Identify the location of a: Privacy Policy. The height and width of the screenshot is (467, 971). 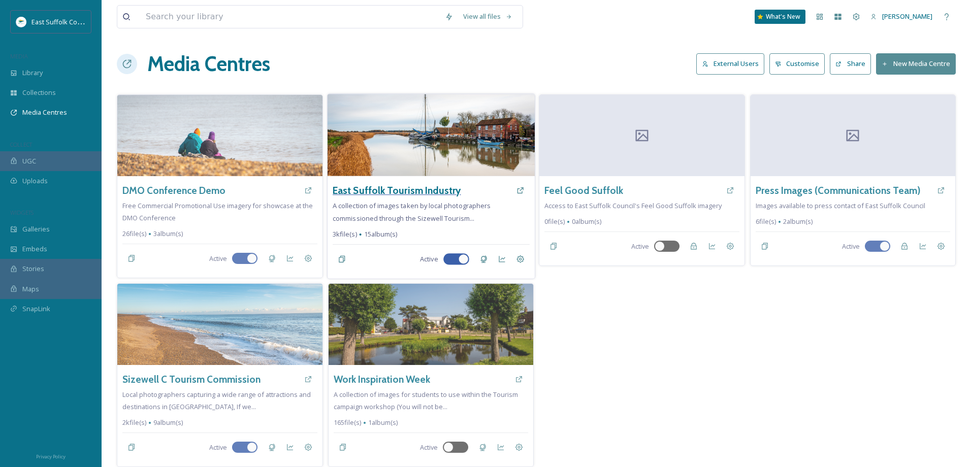
(51, 456).